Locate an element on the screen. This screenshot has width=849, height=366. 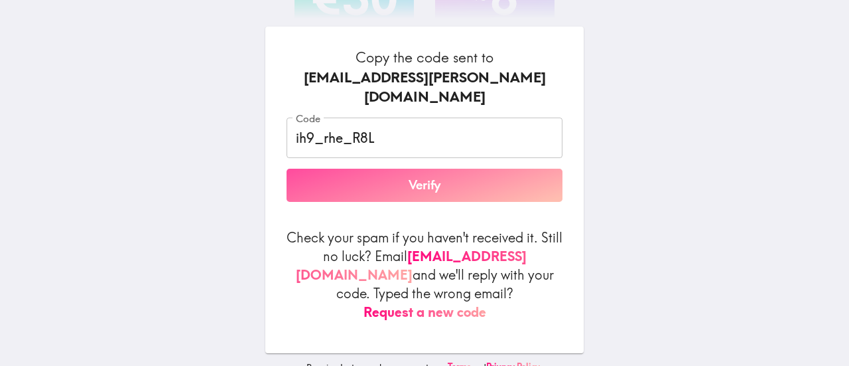
h3: Minutes is located at coordinates (495, 39).